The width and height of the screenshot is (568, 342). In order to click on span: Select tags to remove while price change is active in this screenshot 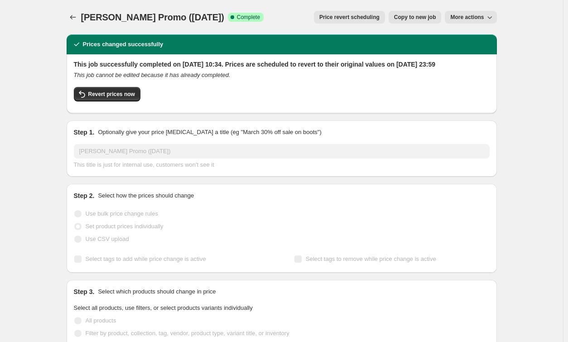, I will do `click(371, 259)`.